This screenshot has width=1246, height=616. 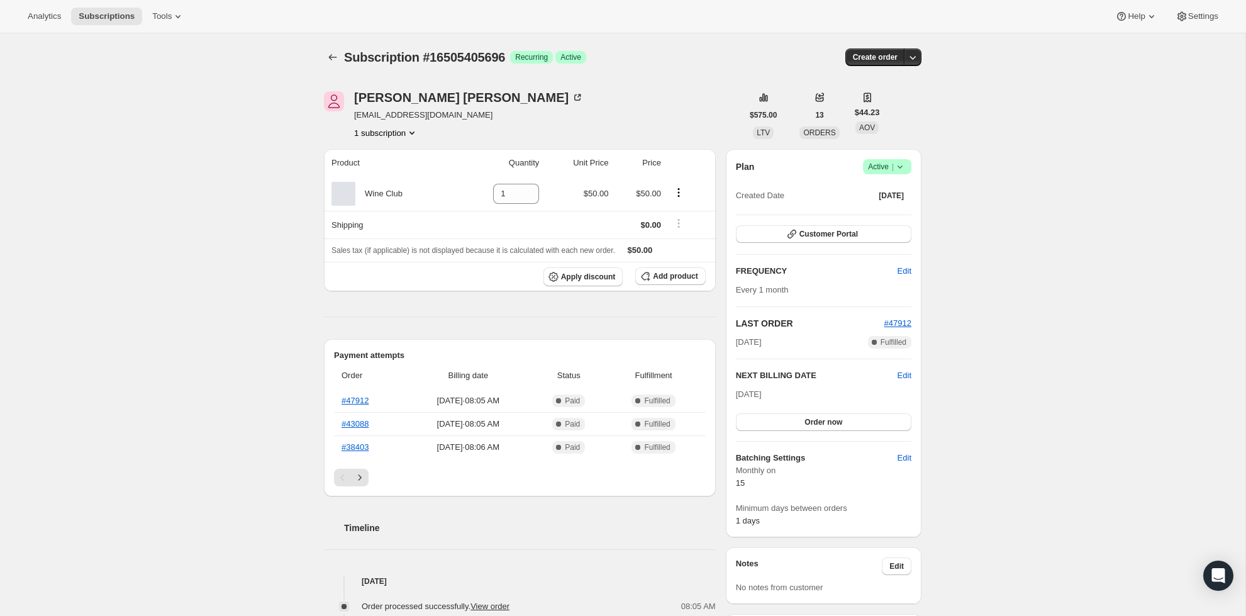 What do you see at coordinates (519, 477) in the screenshot?
I see `nav: Pagination` at bounding box center [519, 477].